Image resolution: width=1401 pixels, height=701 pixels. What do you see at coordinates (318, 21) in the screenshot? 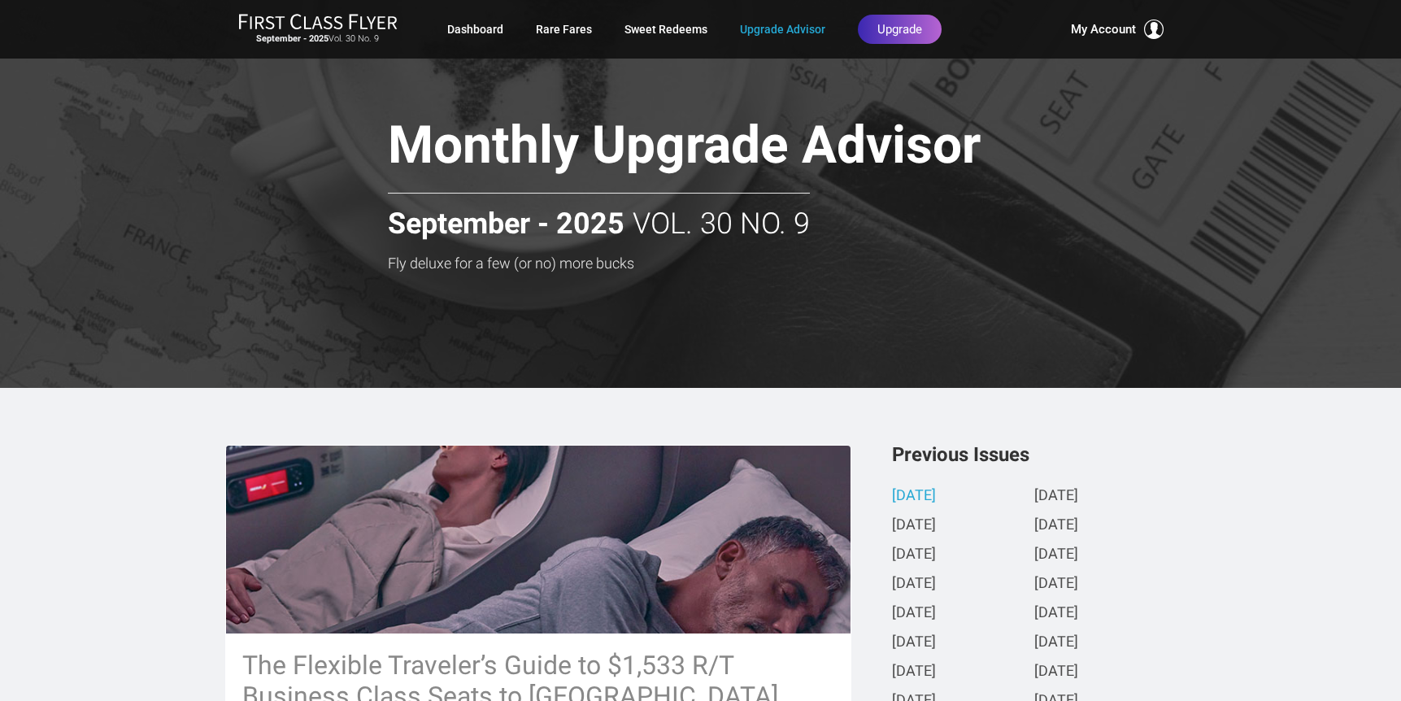
I see `img: First Class Flyer` at bounding box center [318, 21].